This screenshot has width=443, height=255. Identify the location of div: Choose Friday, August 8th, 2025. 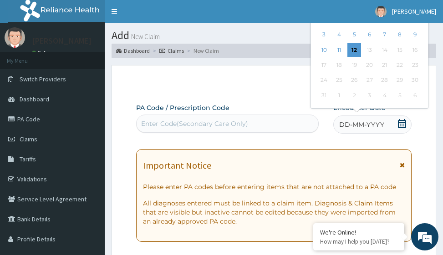
(400, 35).